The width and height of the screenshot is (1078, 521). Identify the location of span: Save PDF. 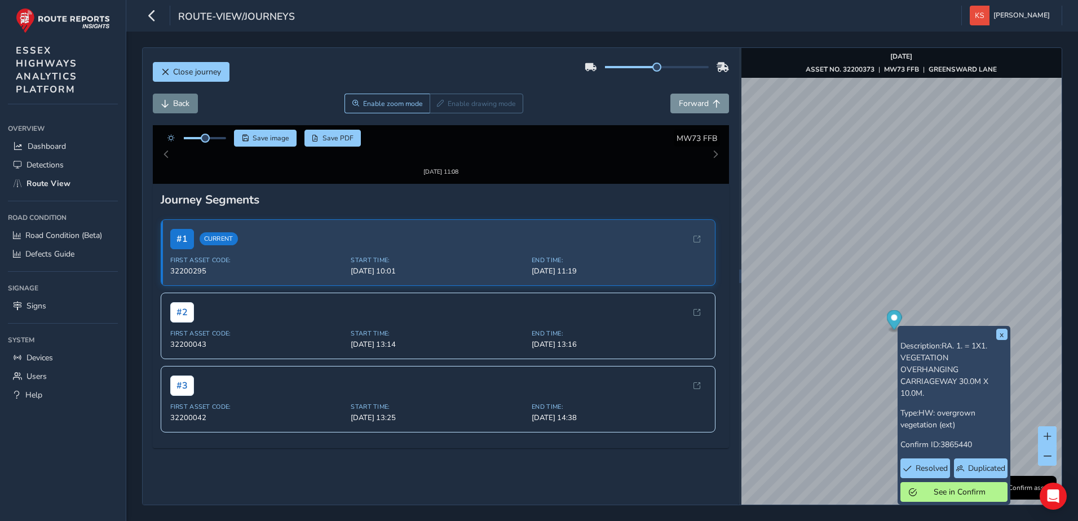
(338, 138).